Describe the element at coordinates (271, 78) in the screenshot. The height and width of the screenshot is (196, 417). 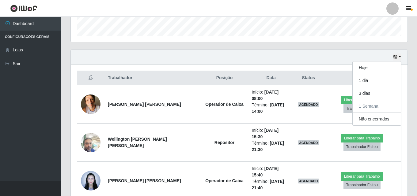
I see `th: Data` at that location.